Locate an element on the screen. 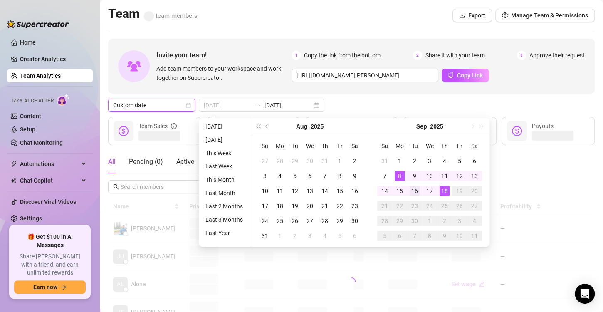  td: 2025-07-27 is located at coordinates (265, 161).